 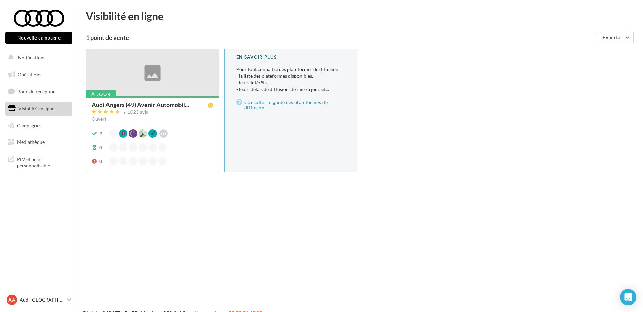 What do you see at coordinates (291, 90) in the screenshot?
I see `li: - leurs délais de diffusion, de mise à jour, etc.` at bounding box center [291, 90].